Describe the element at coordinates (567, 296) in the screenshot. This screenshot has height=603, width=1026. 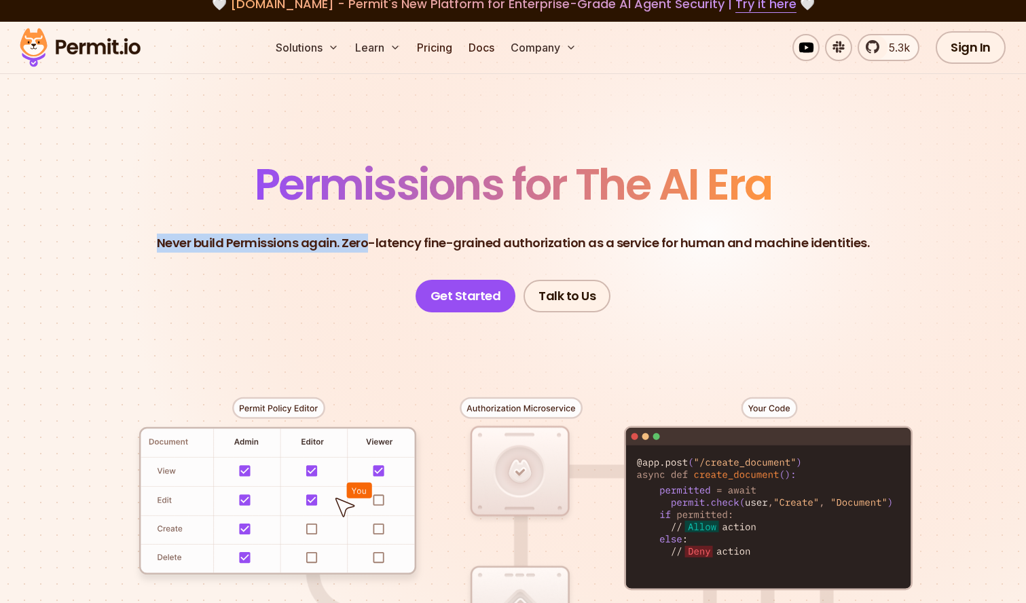
I see `a: Talk to Us` at that location.